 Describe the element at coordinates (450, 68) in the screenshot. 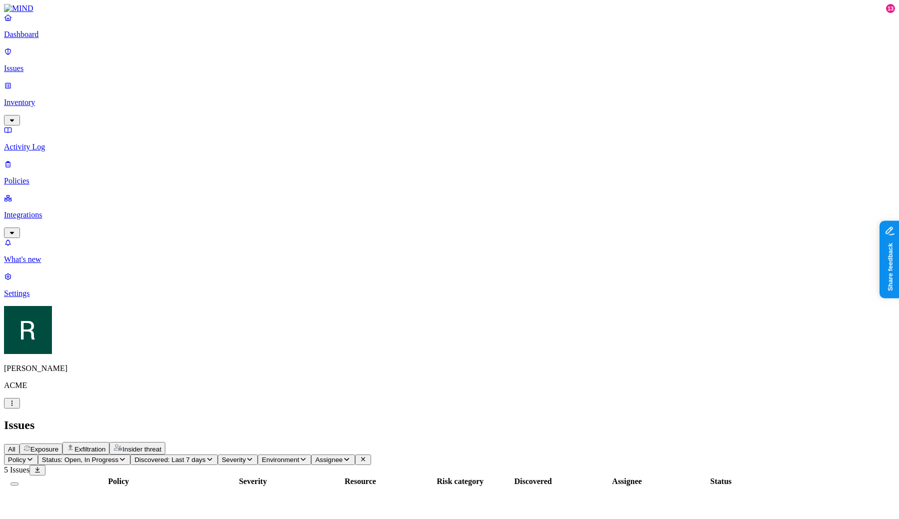

I see `p: Issues` at that location.